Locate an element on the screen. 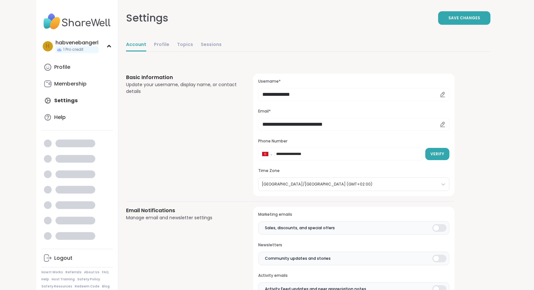  div: Profile is located at coordinates (62, 67).